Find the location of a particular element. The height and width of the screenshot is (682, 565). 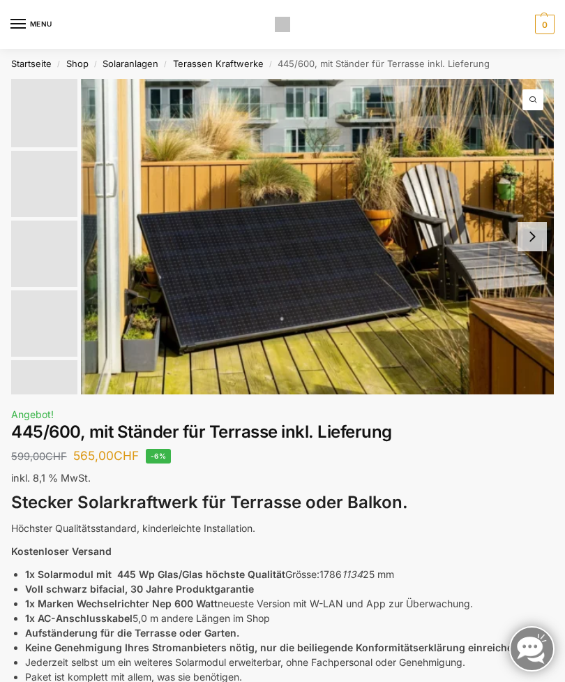

a: Terassen Kraftwerke is located at coordinates (218, 63).